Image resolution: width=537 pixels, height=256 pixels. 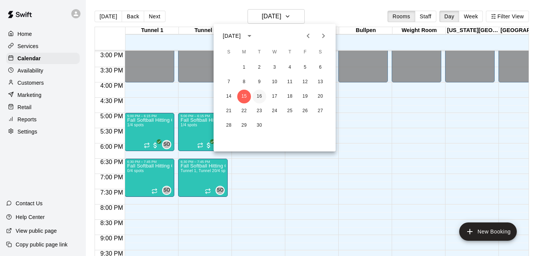 What do you see at coordinates (290, 97) in the screenshot?
I see `button: 18` at bounding box center [290, 97].